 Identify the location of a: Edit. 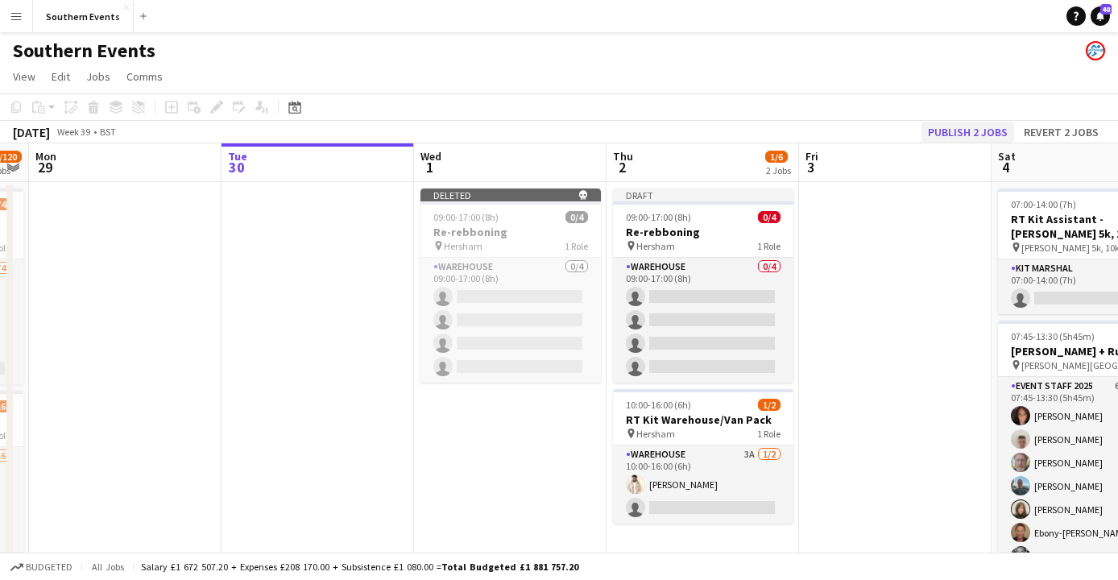
(60, 77).